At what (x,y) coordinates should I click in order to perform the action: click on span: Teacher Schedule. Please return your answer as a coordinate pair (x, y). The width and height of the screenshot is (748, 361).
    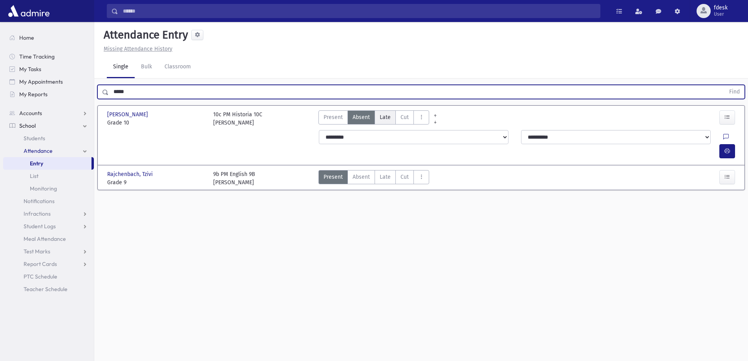
    Looking at the image, I should click on (46, 289).